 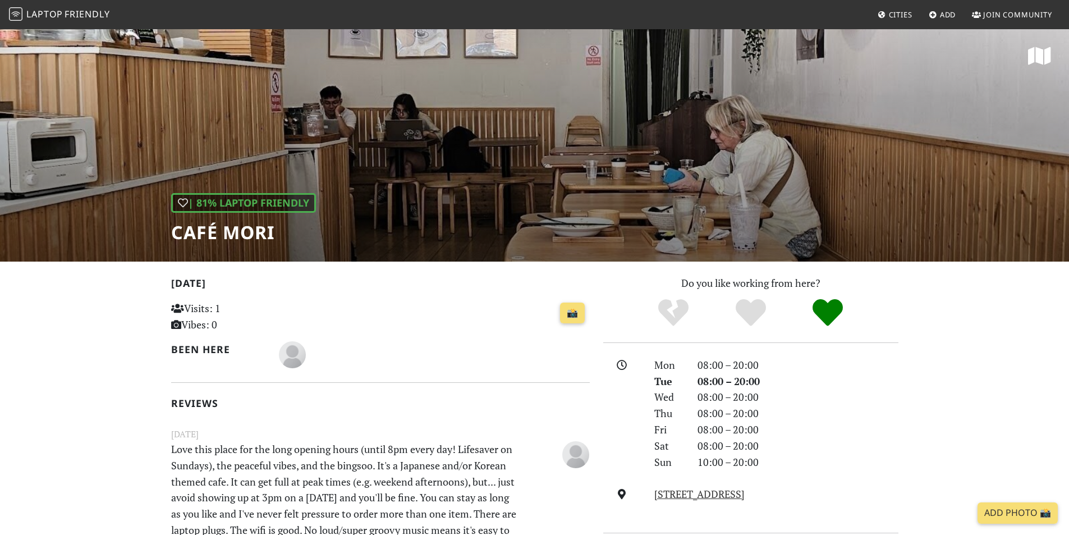 I want to click on span: Friendly, so click(x=87, y=14).